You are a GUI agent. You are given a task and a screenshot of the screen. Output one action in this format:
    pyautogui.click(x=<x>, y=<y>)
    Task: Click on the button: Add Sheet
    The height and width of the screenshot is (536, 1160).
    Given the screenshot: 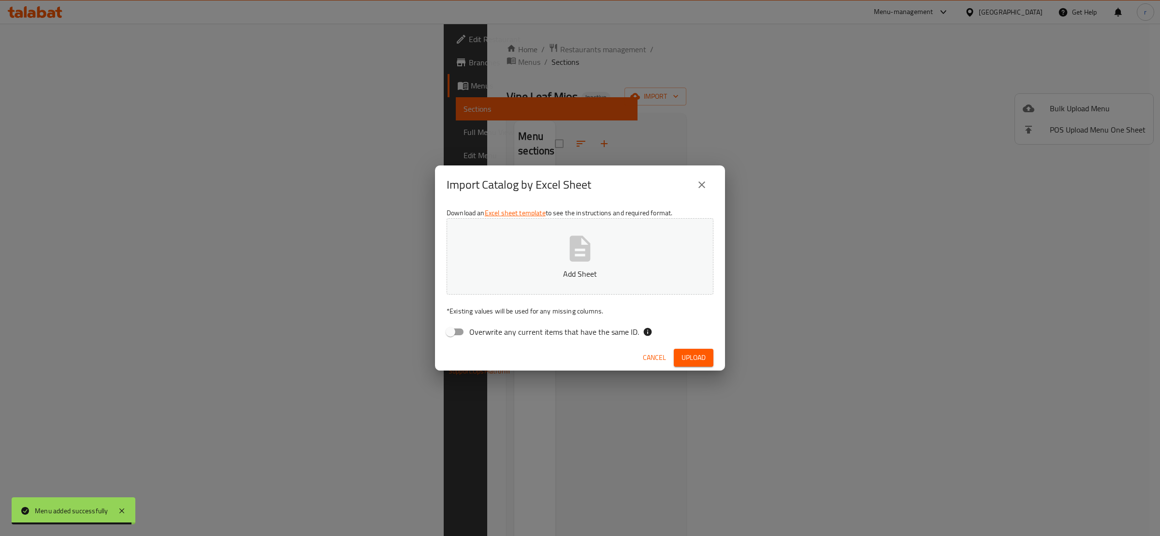 What is the action you would take?
    pyautogui.click(x=580, y=256)
    